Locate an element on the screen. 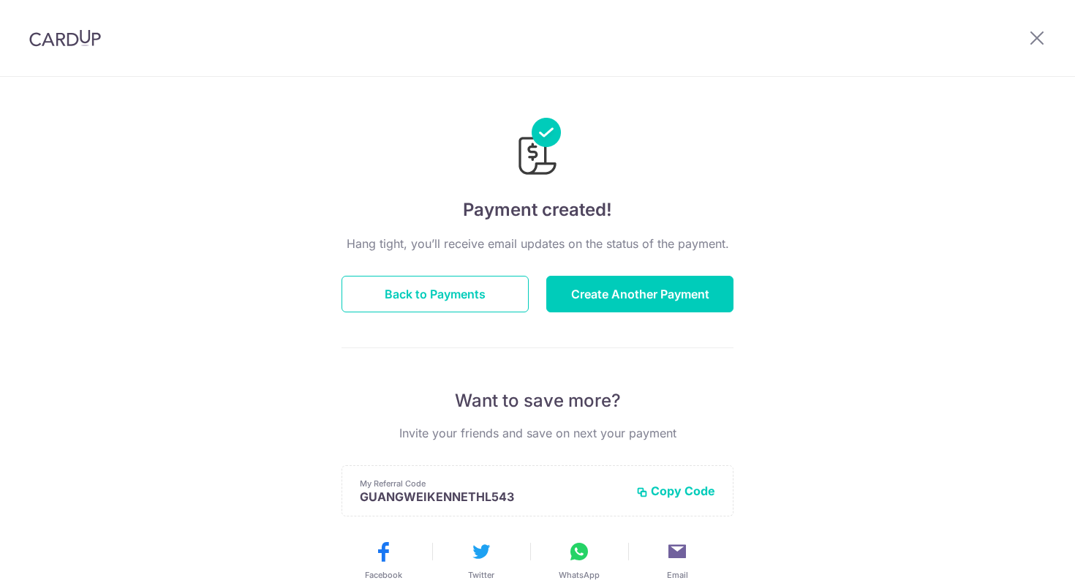 Image resolution: width=1075 pixels, height=583 pixels. button: Twitter is located at coordinates (481, 560).